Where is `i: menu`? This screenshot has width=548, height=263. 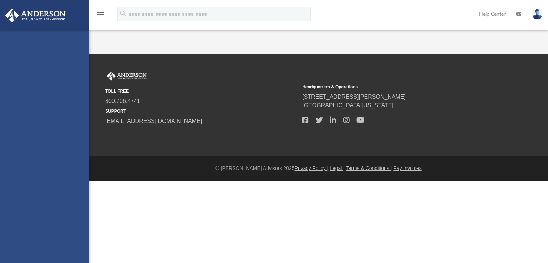
i: menu is located at coordinates (101, 14).